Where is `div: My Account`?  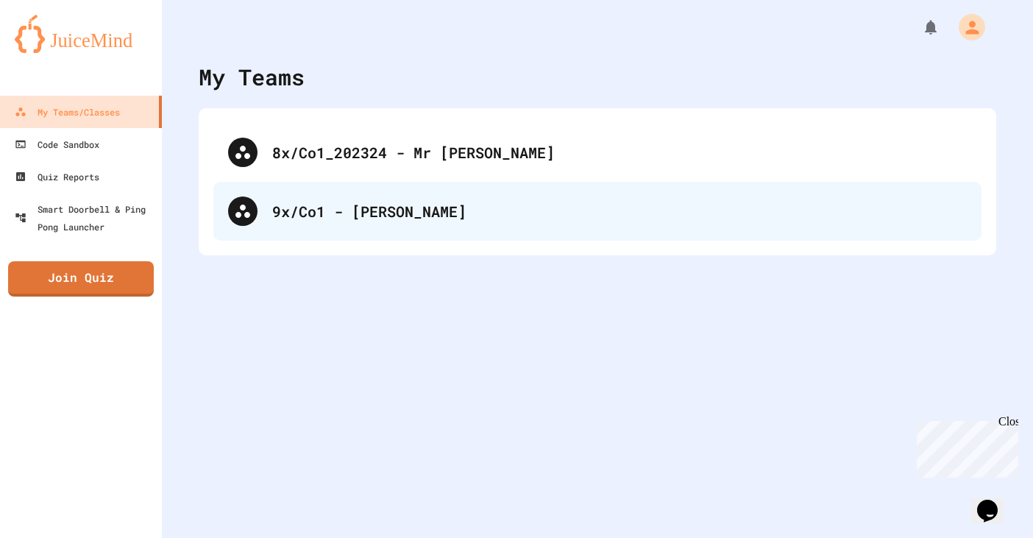 div: My Account is located at coordinates (967, 27).